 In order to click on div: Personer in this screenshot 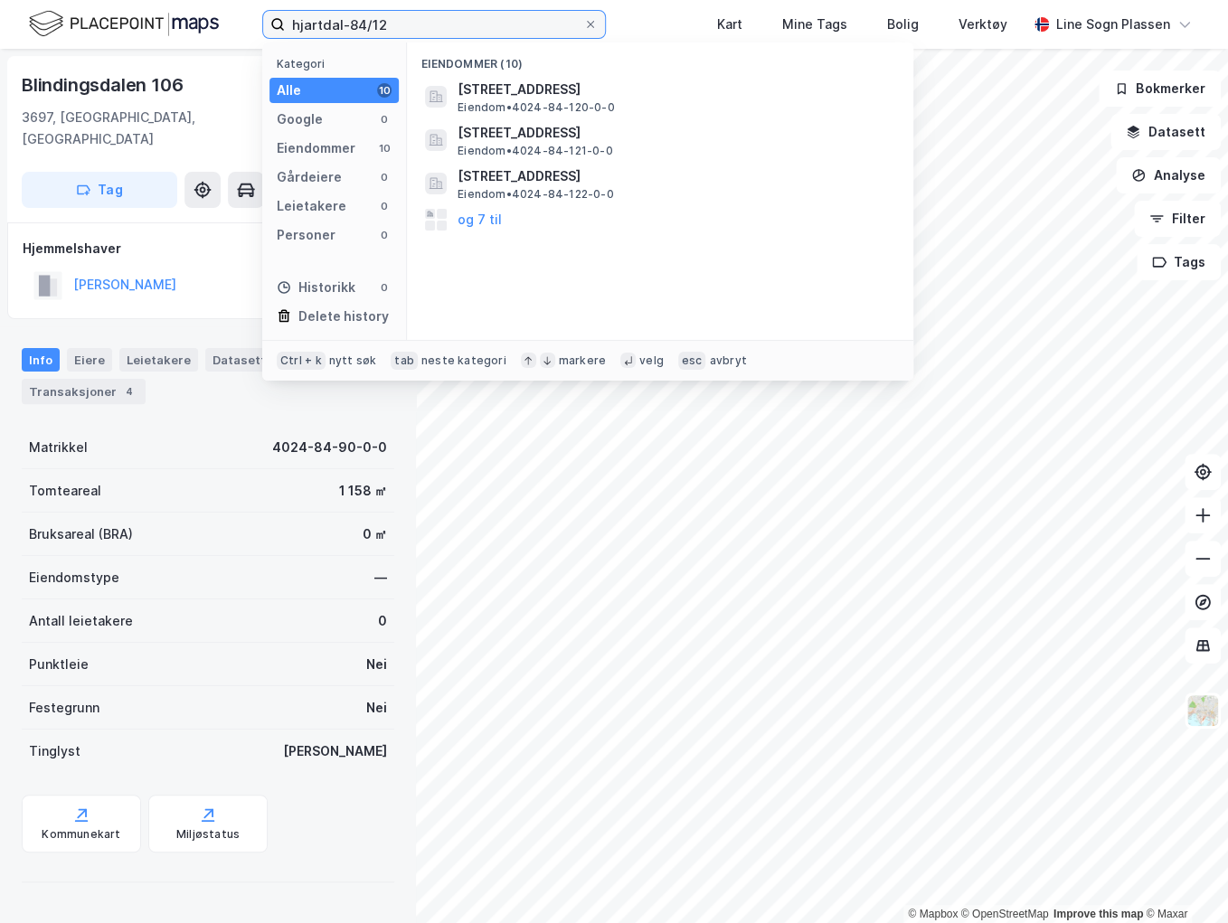, I will do `click(306, 235)`.